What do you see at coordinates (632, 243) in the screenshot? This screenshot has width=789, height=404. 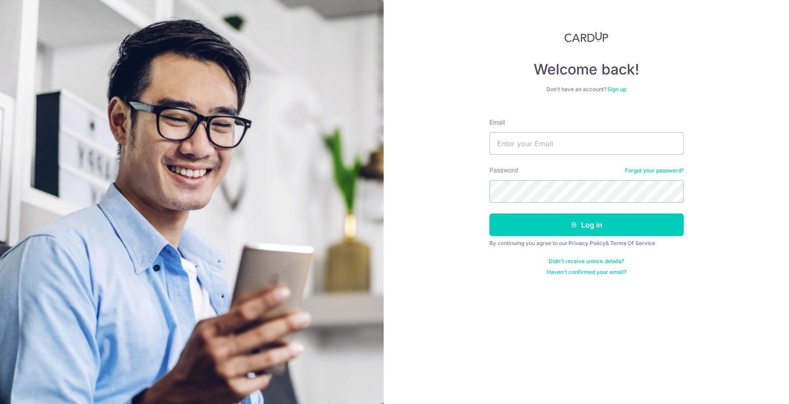 I see `a: Terms Of Service` at bounding box center [632, 243].